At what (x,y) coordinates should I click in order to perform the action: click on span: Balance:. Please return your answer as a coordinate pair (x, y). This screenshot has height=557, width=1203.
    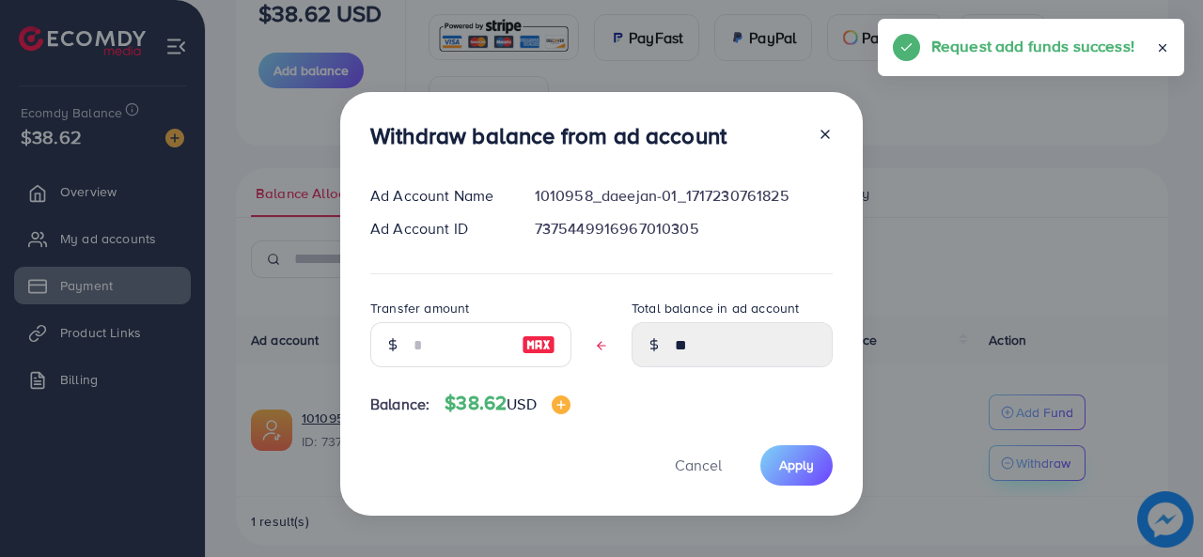
    Looking at the image, I should click on (399, 404).